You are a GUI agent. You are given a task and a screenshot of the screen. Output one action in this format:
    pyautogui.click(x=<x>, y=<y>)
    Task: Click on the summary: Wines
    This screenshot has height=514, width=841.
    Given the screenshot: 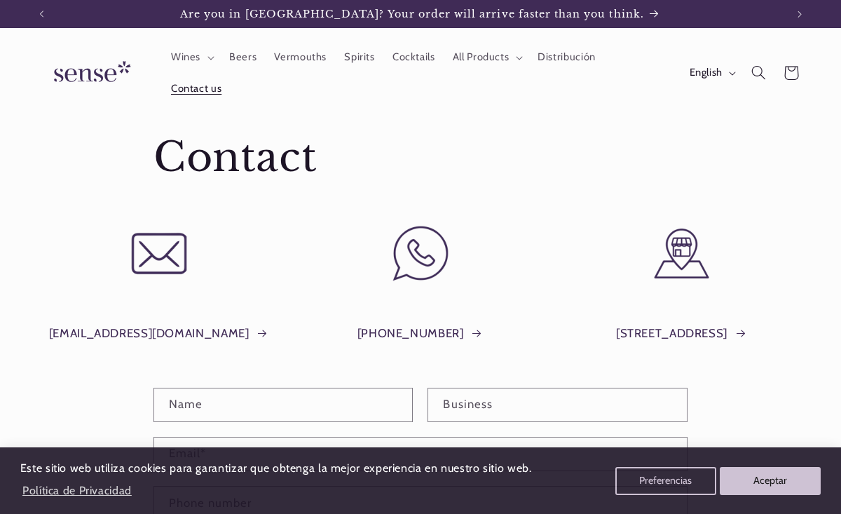 What is the action you would take?
    pyautogui.click(x=191, y=57)
    